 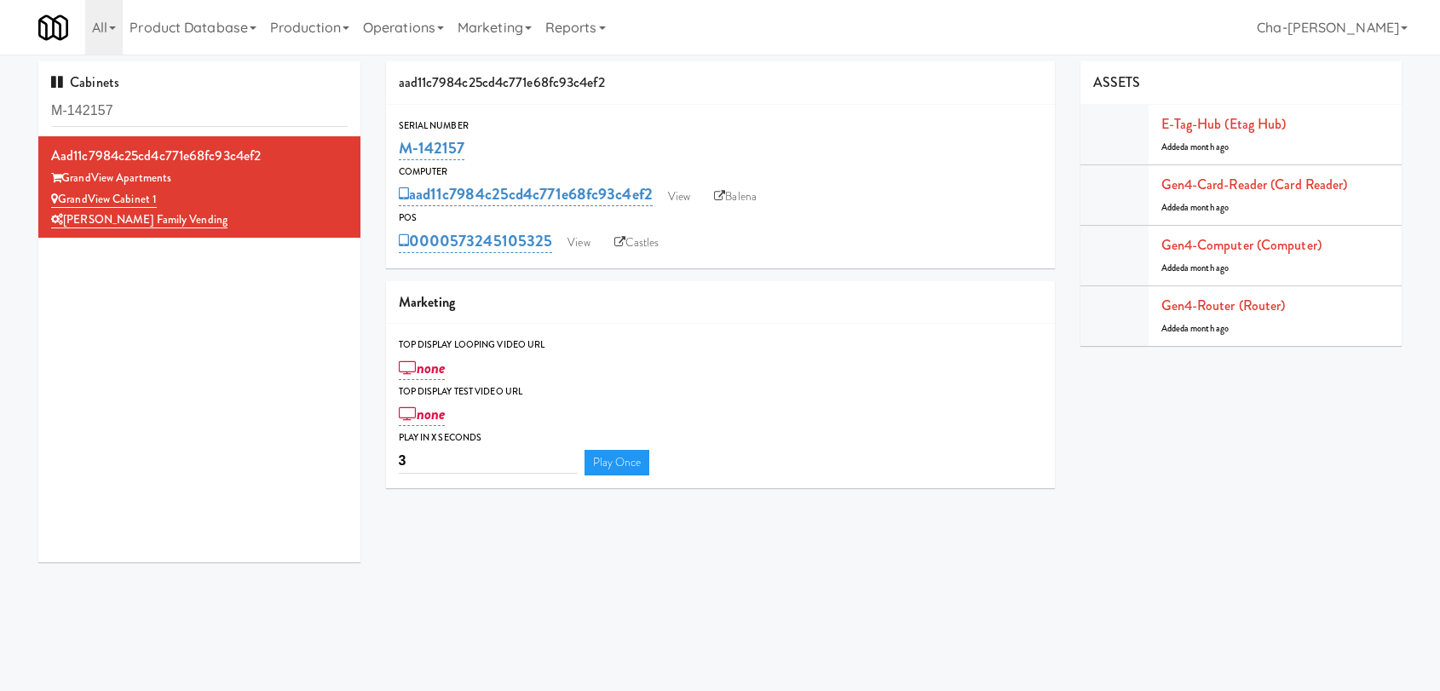 I want to click on a: 0000573245105325, so click(x=475, y=241).